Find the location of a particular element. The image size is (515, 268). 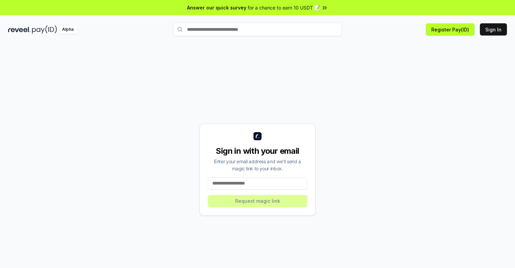

img: pay_id is located at coordinates (45, 29).